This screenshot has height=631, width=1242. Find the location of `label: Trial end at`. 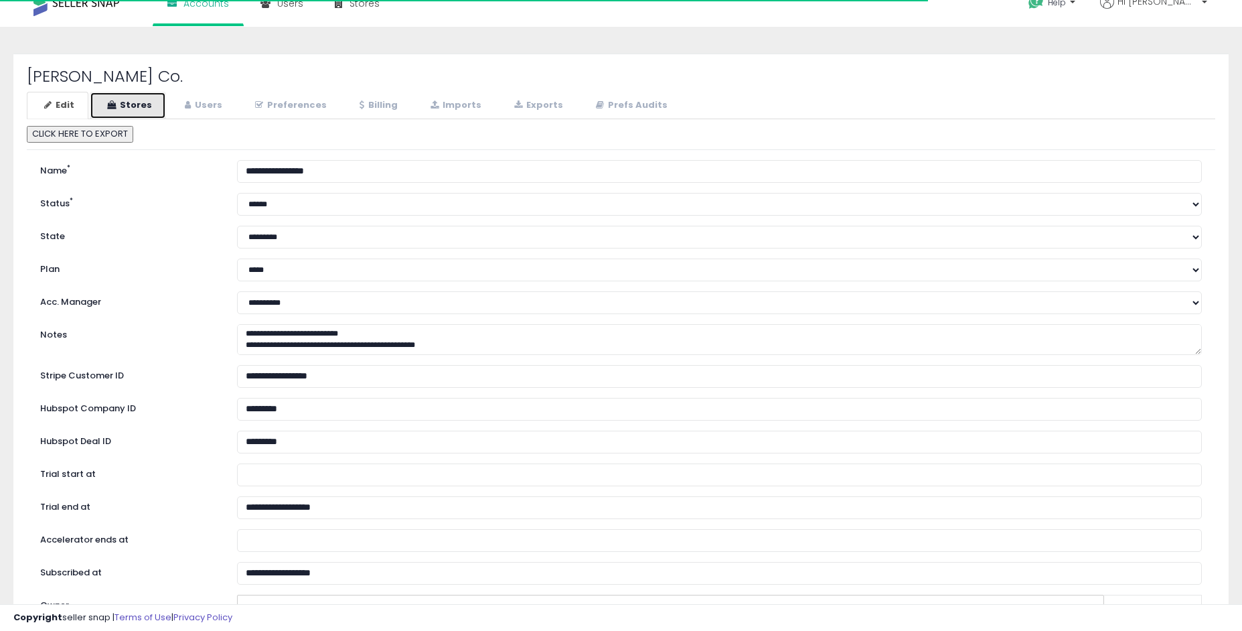

label: Trial end at is located at coordinates (129, 505).